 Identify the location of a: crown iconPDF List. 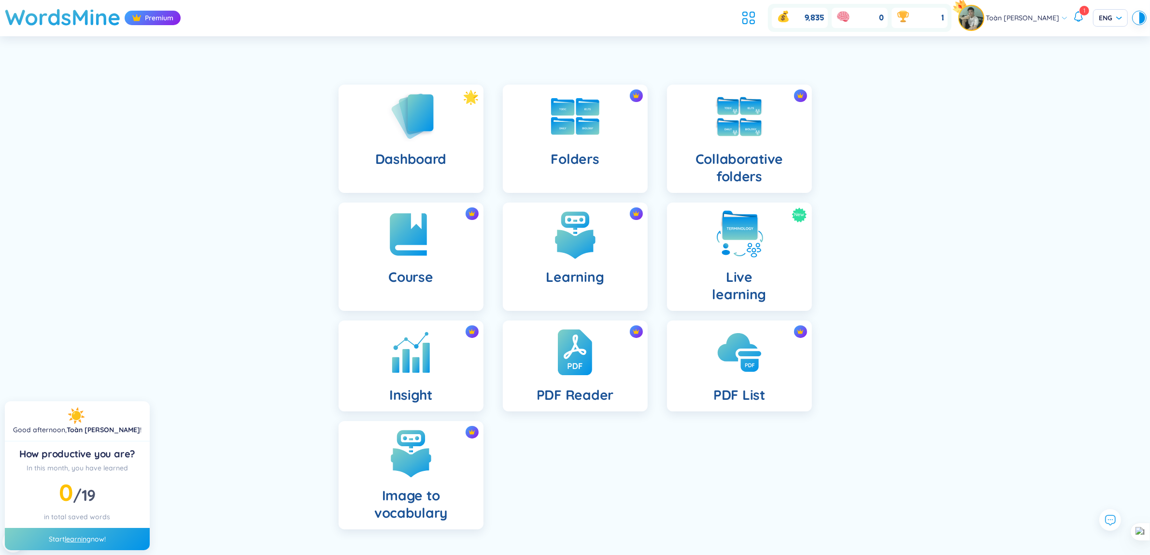
(740, 366).